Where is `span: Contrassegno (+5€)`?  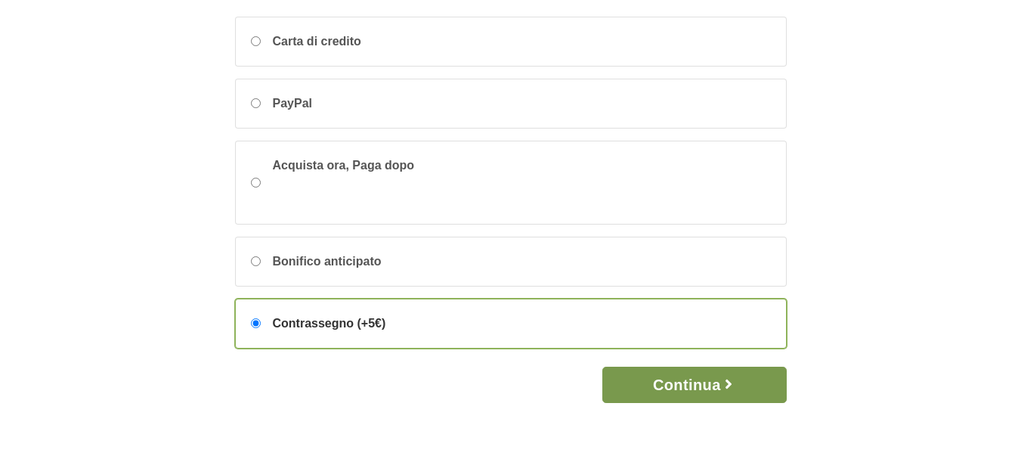 span: Contrassegno (+5€) is located at coordinates (330, 324).